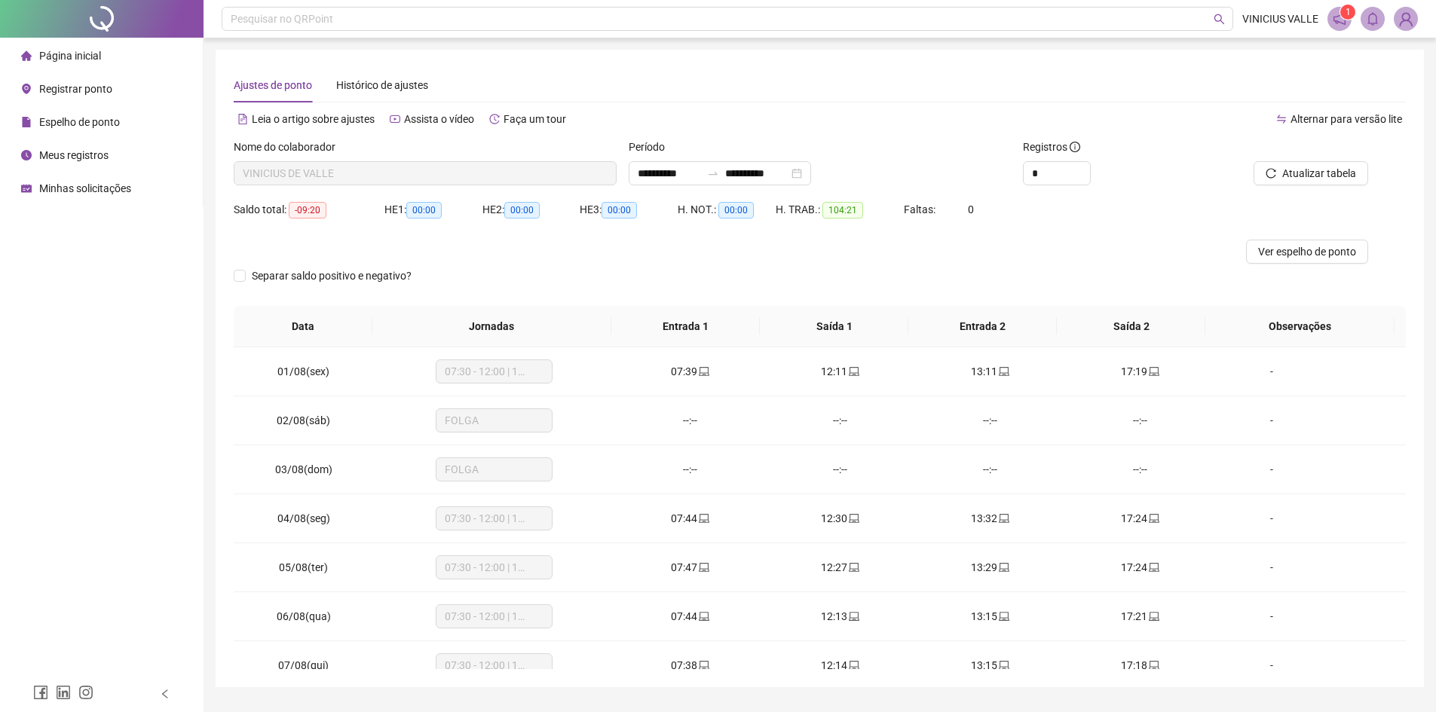 The image size is (1436, 712). What do you see at coordinates (839, 665) in the screenshot?
I see `div: 12:14` at bounding box center [839, 665].